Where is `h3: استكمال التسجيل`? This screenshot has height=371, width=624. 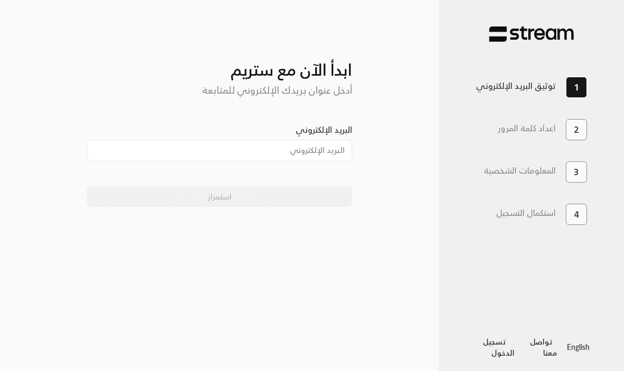
h3: استكمال التسجيل is located at coordinates (525, 212).